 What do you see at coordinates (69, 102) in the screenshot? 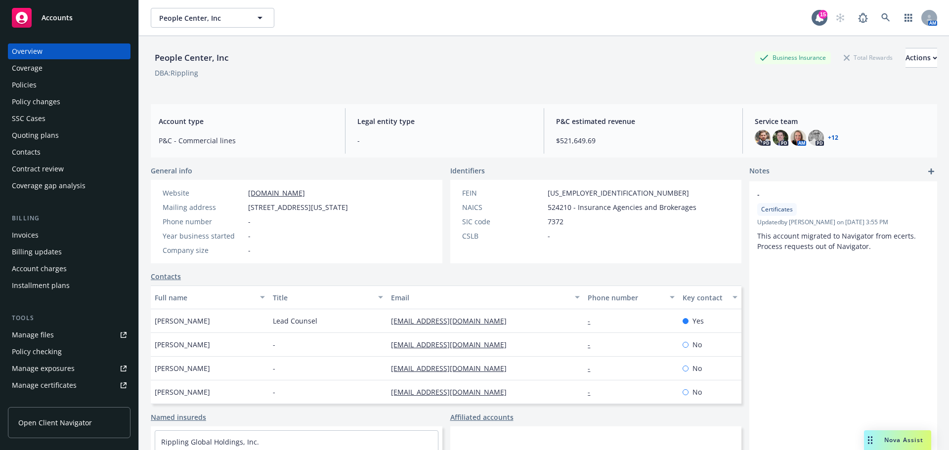
I see `a: Policy changes` at bounding box center [69, 102].